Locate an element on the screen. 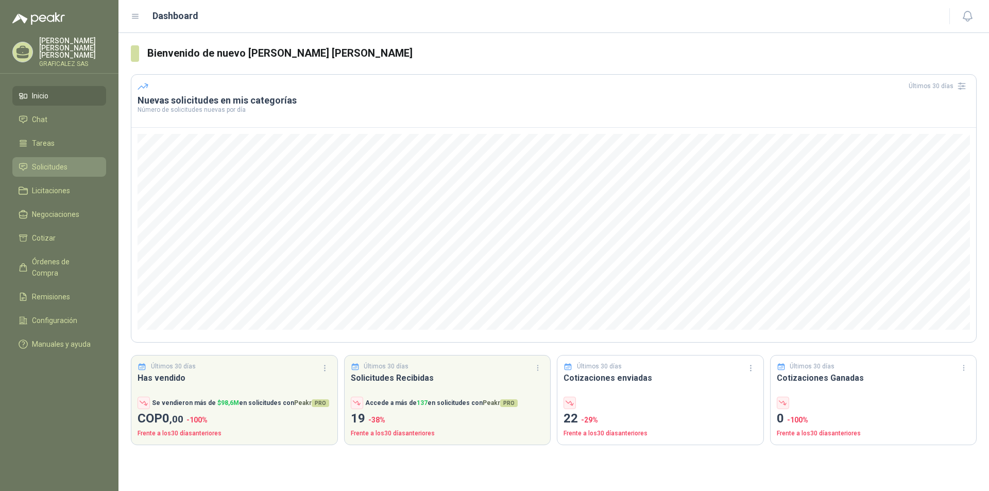 The image size is (989, 491). span: Configuración is located at coordinates (55, 320).